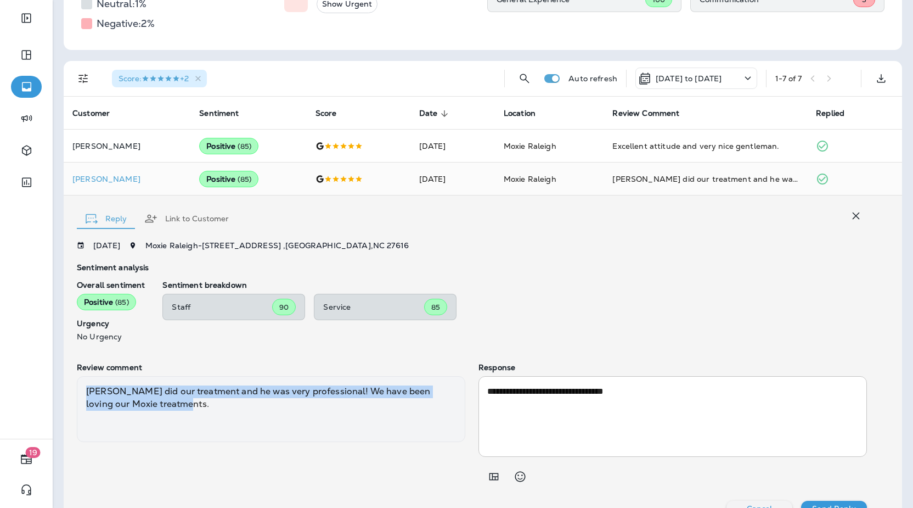  Describe the element at coordinates (83, 78) in the screenshot. I see `button: Filters` at that location.